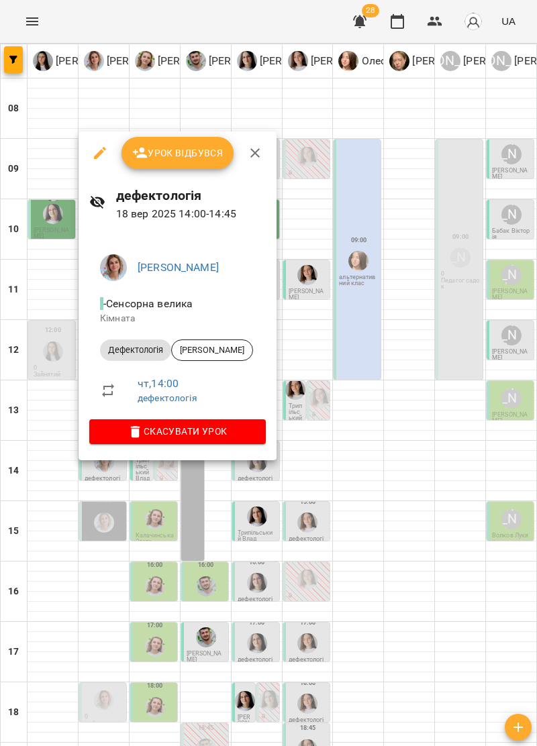 This screenshot has width=537, height=746. What do you see at coordinates (178, 153) in the screenshot?
I see `span: Урок відбувся` at bounding box center [178, 153].